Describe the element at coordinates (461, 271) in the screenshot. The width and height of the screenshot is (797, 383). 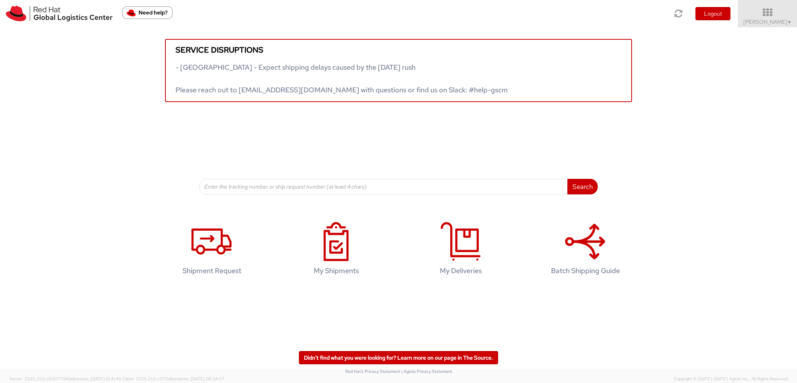
I see `h4: My Deliveries` at that location.